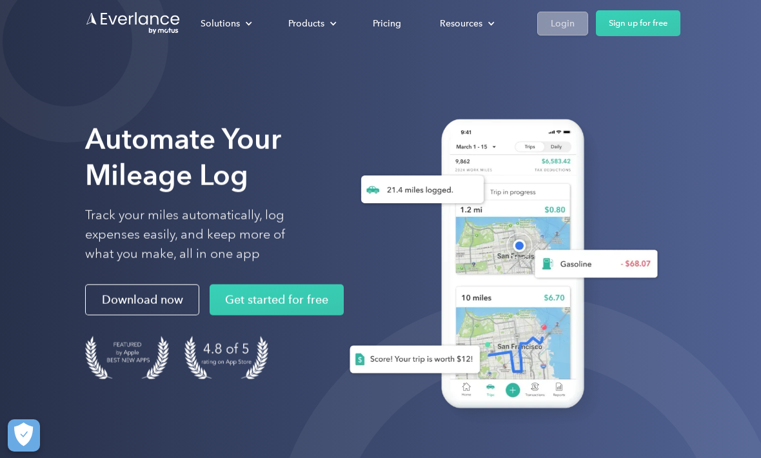  Describe the element at coordinates (133, 23) in the screenshot. I see `a: Go to homepage` at that location.